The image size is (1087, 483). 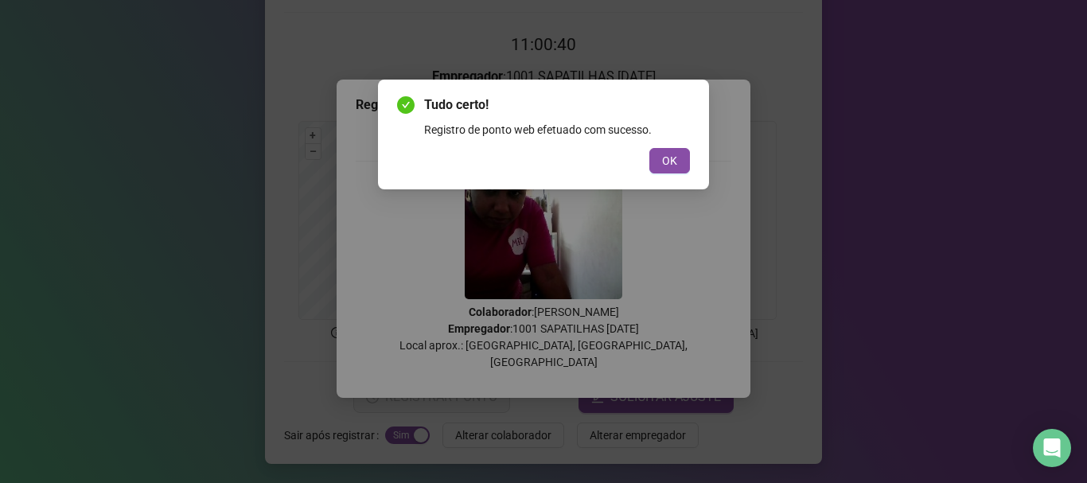 I want to click on button: OK, so click(x=670, y=161).